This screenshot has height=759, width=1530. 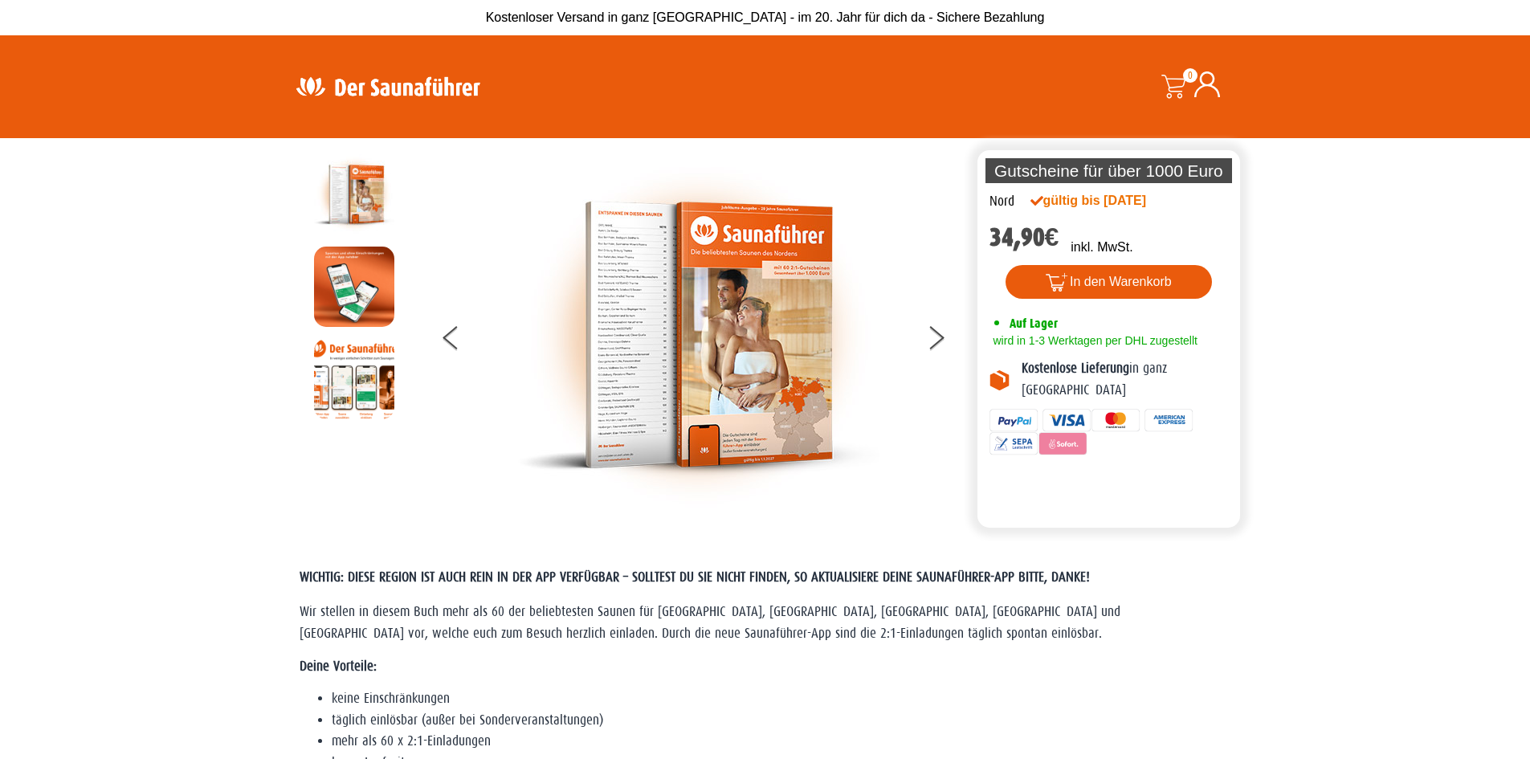 I want to click on button: In den Warenkorb, so click(x=1109, y=282).